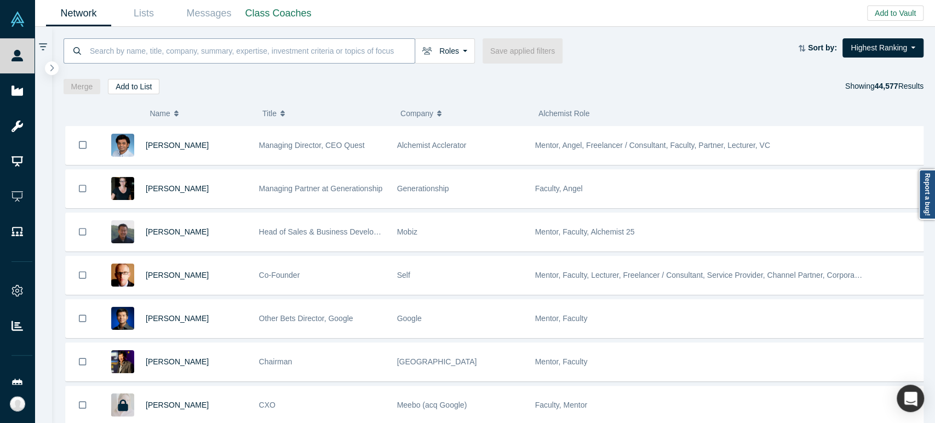  Describe the element at coordinates (278, 13) in the screenshot. I see `a: Class Coaches` at that location.